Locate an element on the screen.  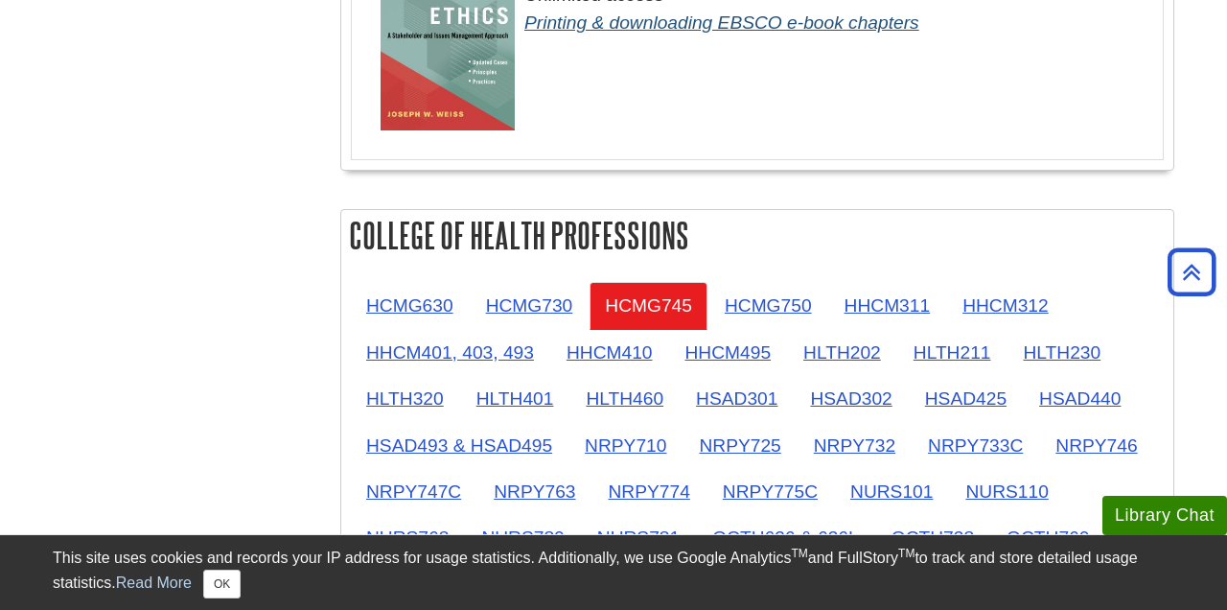
a: NRPY775C is located at coordinates (770, 491).